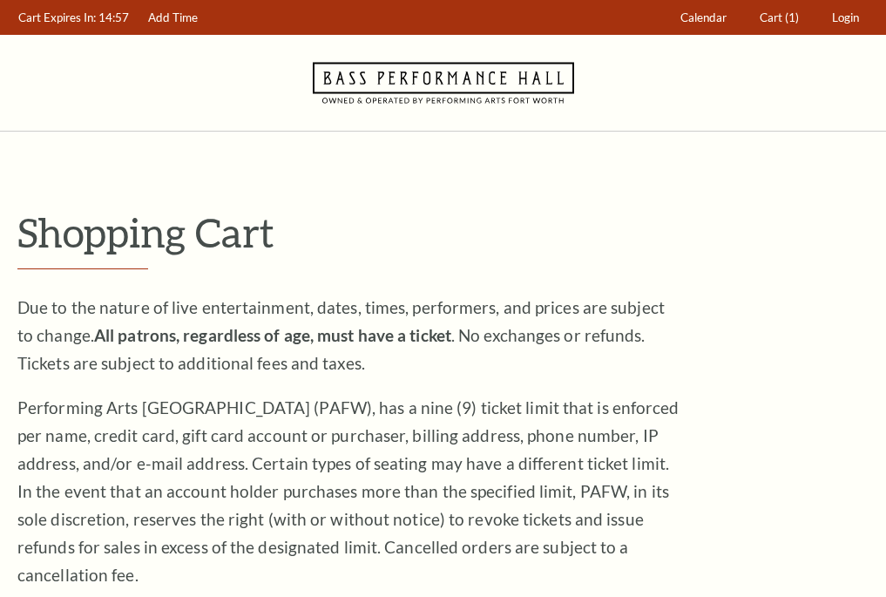  What do you see at coordinates (846, 17) in the screenshot?
I see `a: Login` at bounding box center [846, 17].